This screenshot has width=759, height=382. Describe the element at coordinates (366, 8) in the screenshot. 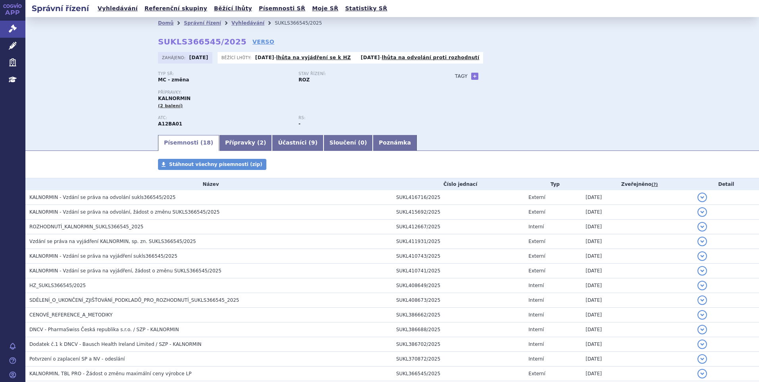

I see `a: Statistiky SŘ` at that location.